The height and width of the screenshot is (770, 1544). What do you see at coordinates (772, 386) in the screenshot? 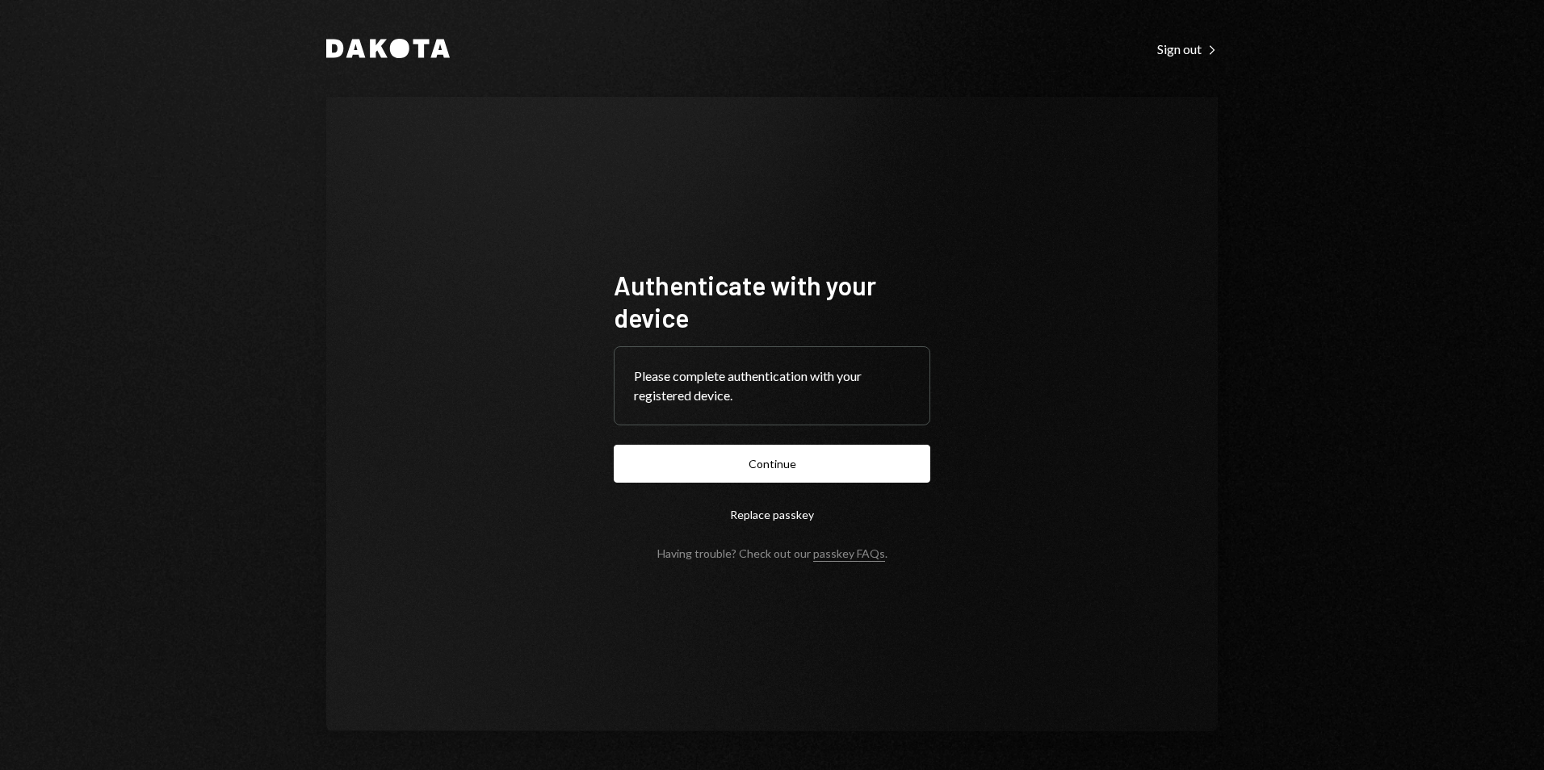
I see `div: Please complete authentication with your registered device.` at bounding box center [772, 386].